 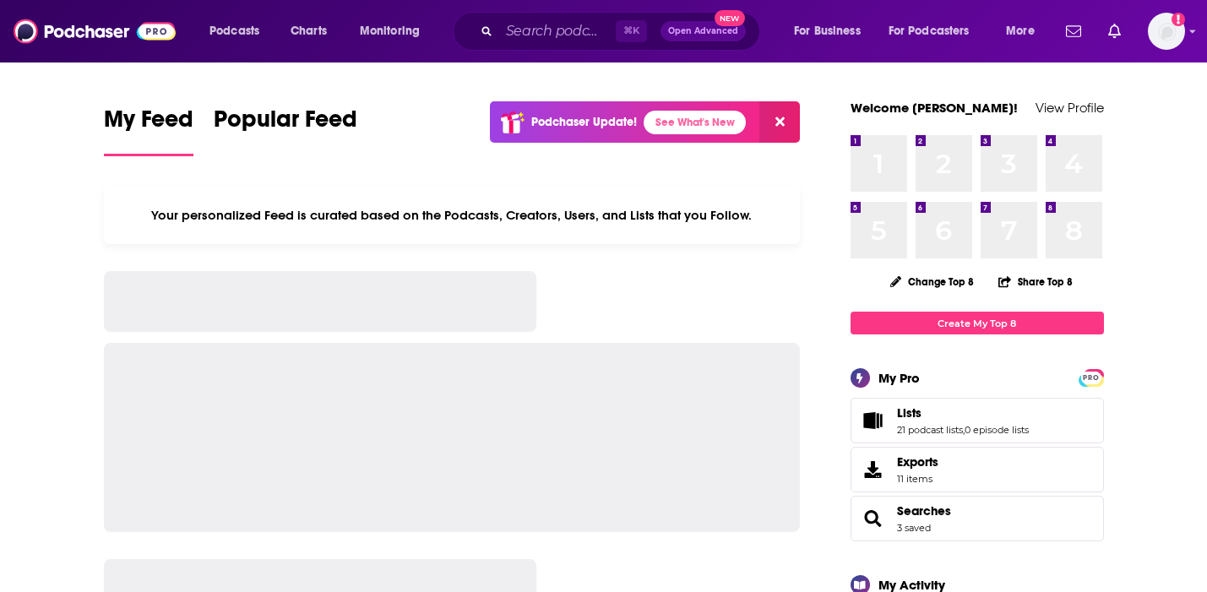 What do you see at coordinates (95, 31) in the screenshot?
I see `a: Podchaser - Follow, Share and Rate Podcasts` at bounding box center [95, 31].